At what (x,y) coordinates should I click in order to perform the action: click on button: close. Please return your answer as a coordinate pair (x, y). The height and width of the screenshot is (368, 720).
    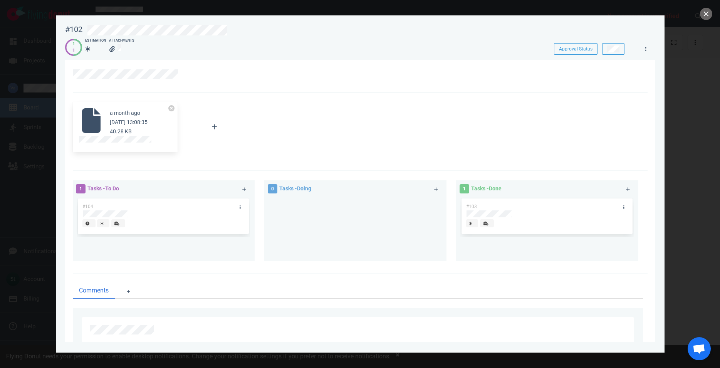
    Looking at the image, I should click on (706, 14).